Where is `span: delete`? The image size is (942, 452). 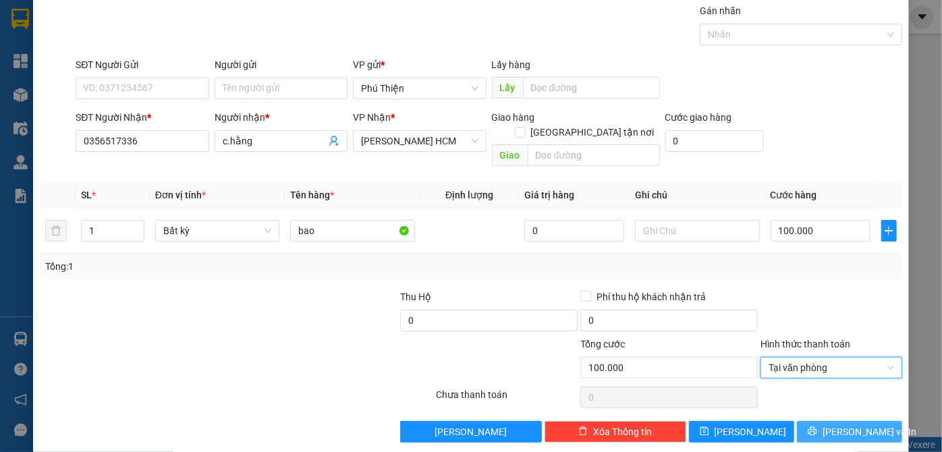
span: delete is located at coordinates (583, 432).